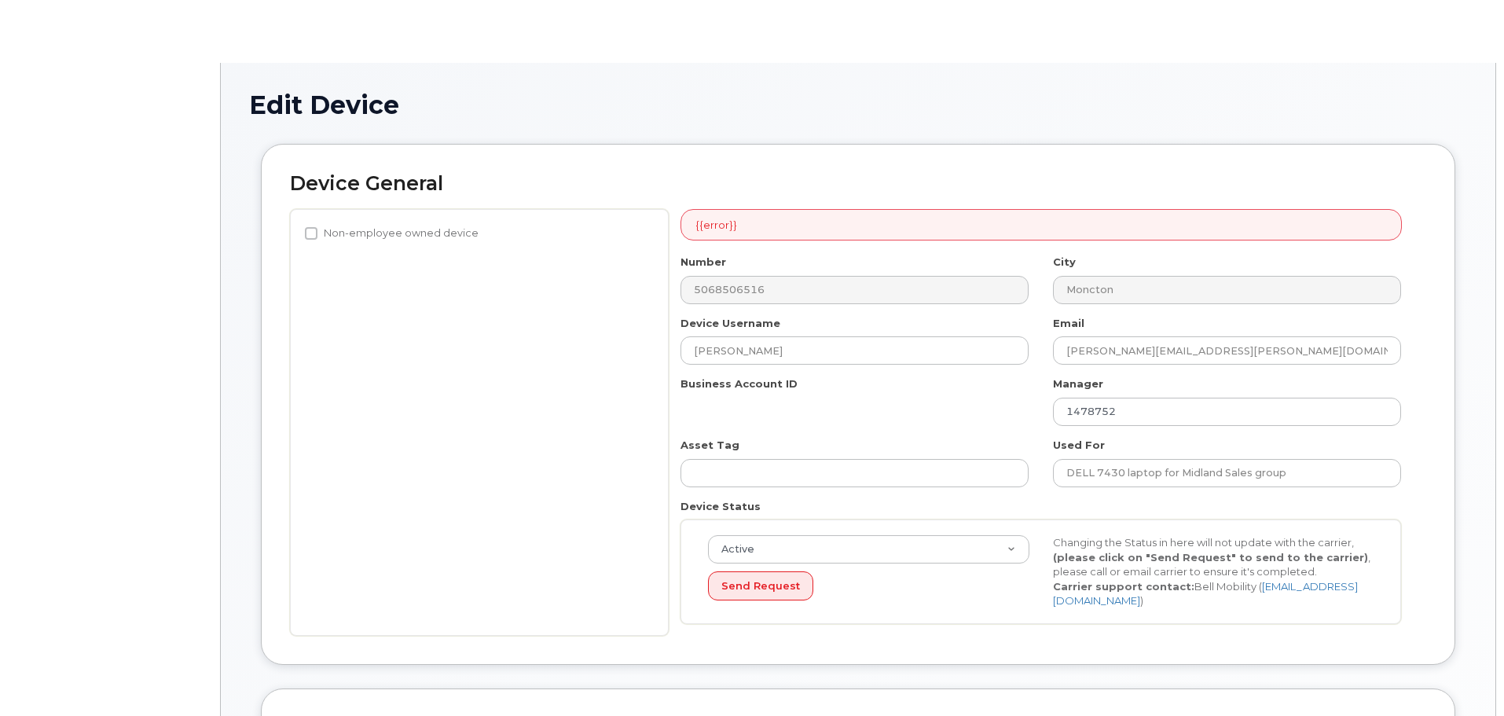  Describe the element at coordinates (1124, 586) in the screenshot. I see `strong: Carrier support contact:` at that location.